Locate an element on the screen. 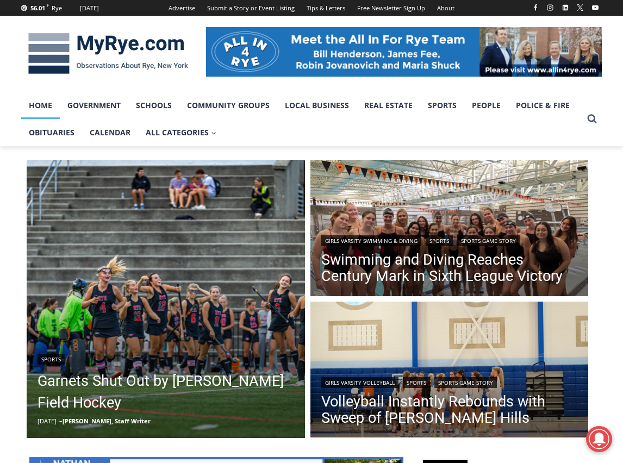 The image size is (623, 463). a: Calendar is located at coordinates (110, 133).